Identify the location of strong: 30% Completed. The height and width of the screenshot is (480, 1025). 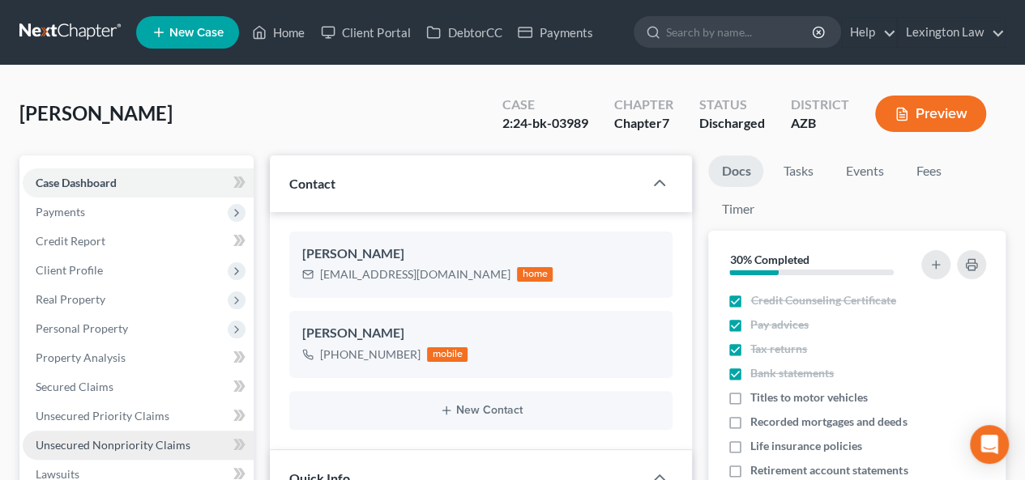
(769, 259).